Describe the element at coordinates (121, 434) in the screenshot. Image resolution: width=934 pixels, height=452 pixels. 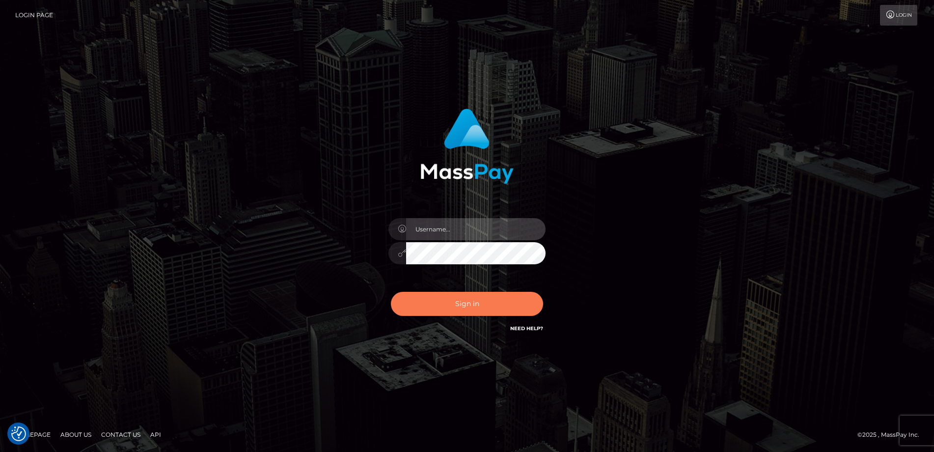
I see `a: Contact Us` at that location.